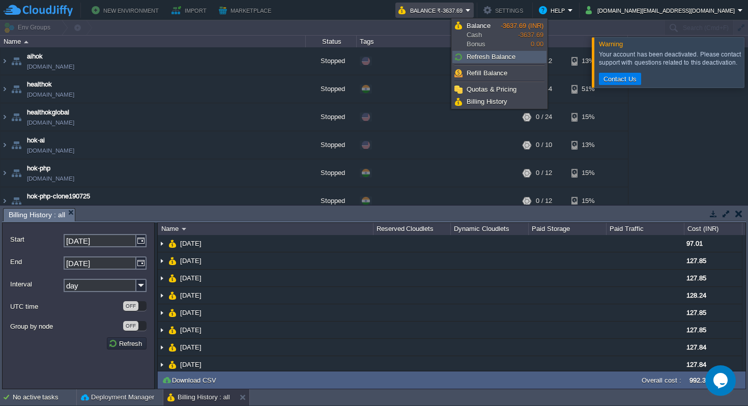 This screenshot has width=748, height=406. What do you see at coordinates (35, 56) in the screenshot?
I see `span: aihok` at bounding box center [35, 56].